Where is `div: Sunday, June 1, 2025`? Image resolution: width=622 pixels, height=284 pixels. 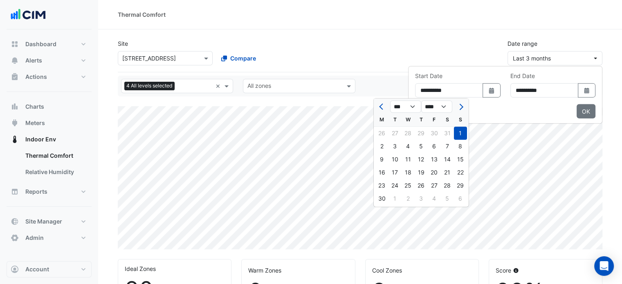 div: Sunday, June 1, 2025 is located at coordinates (460, 133).